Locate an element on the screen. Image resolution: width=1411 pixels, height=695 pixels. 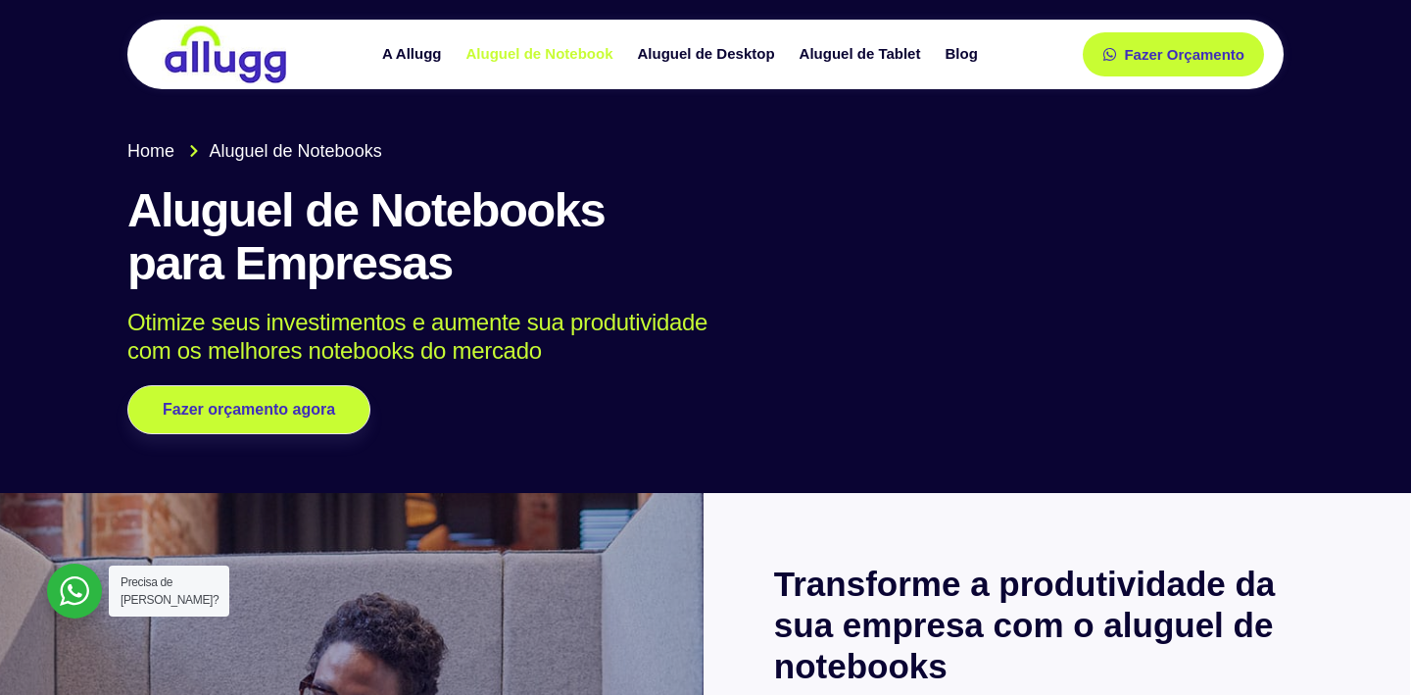
a: Aluguel de Tablet is located at coordinates (862, 54).